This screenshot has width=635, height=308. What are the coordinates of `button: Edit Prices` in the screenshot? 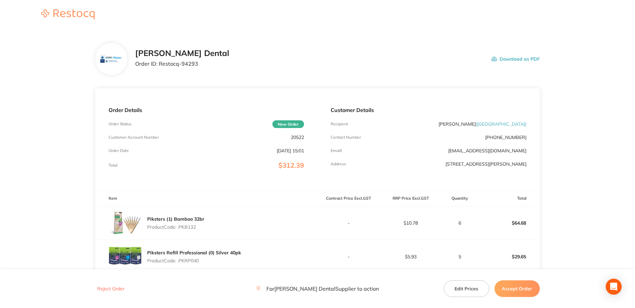 It's located at (467, 289).